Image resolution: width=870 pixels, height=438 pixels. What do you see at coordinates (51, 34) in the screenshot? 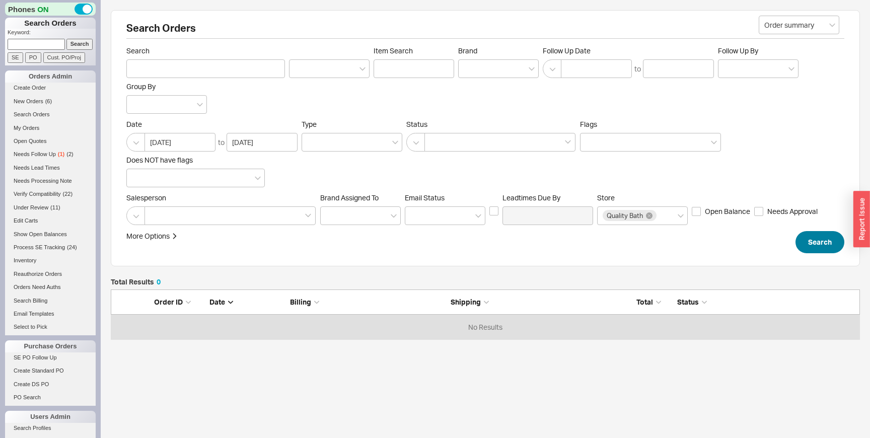
I see `p: Keyword:` at bounding box center [51, 34].